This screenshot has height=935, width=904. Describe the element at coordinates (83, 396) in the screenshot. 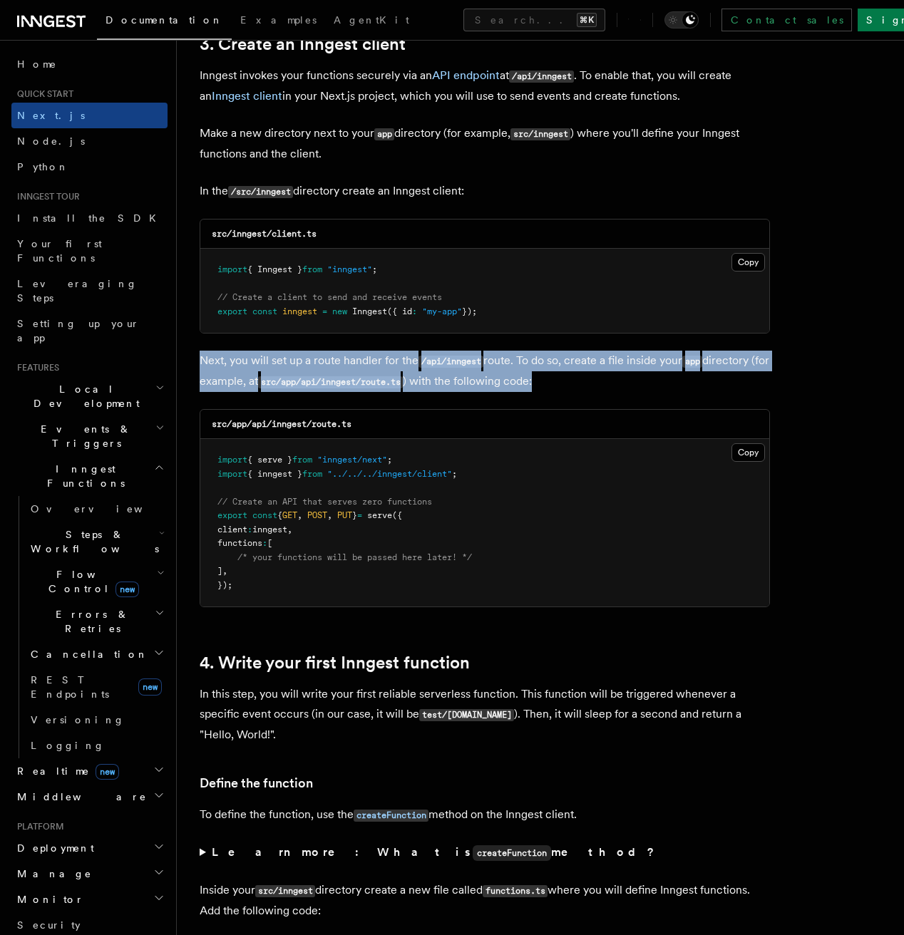

I see `span: Local Development` at that location.